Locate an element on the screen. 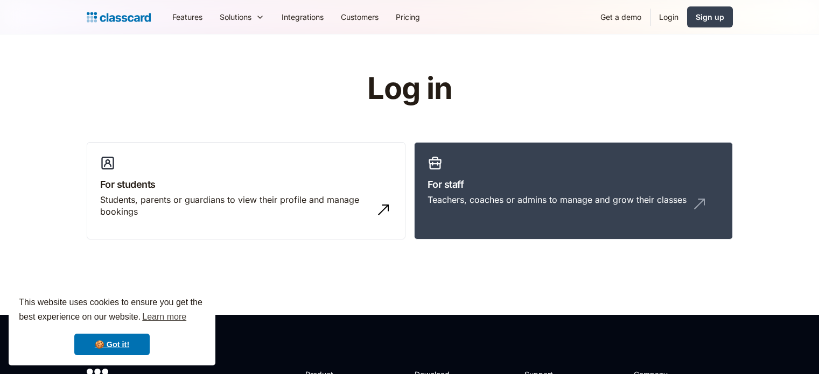  a: Pricing is located at coordinates (407, 17).